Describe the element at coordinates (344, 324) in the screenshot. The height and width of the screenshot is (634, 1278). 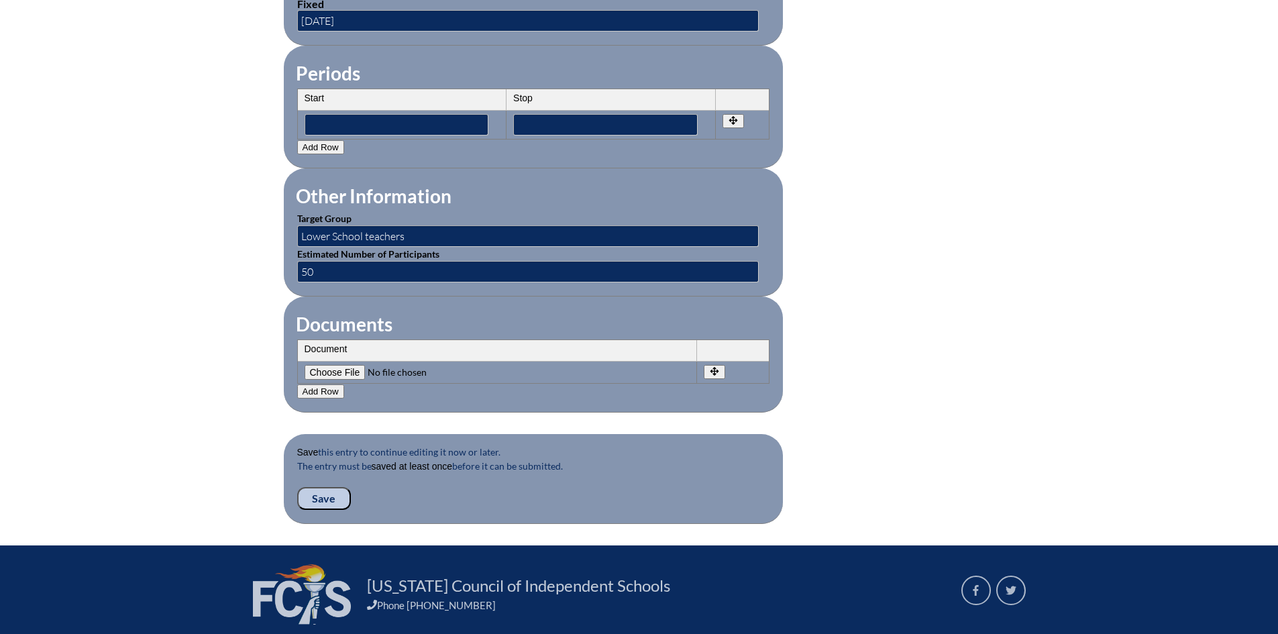
I see `legend: Documents` at that location.